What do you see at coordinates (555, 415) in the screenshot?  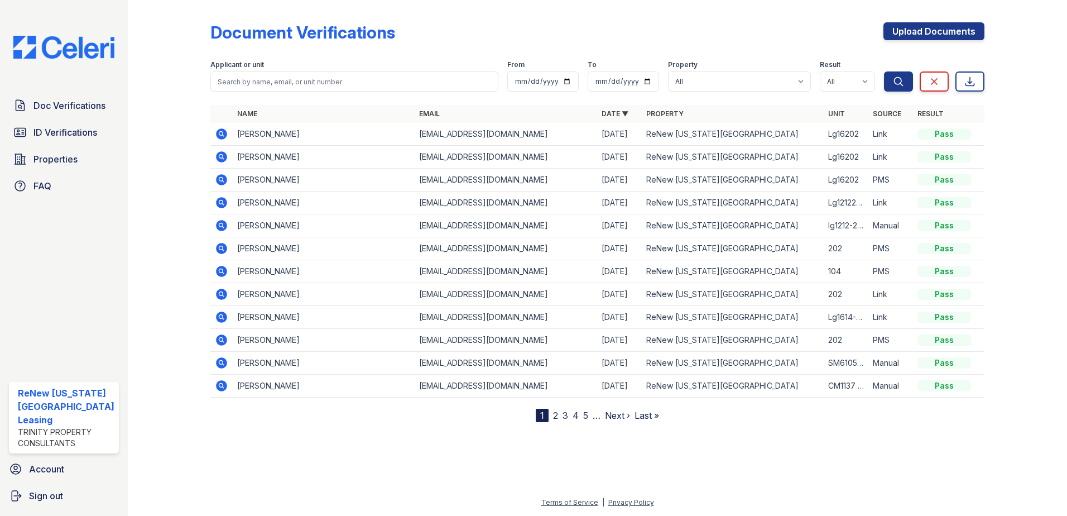 I see `a: 2` at bounding box center [555, 415].